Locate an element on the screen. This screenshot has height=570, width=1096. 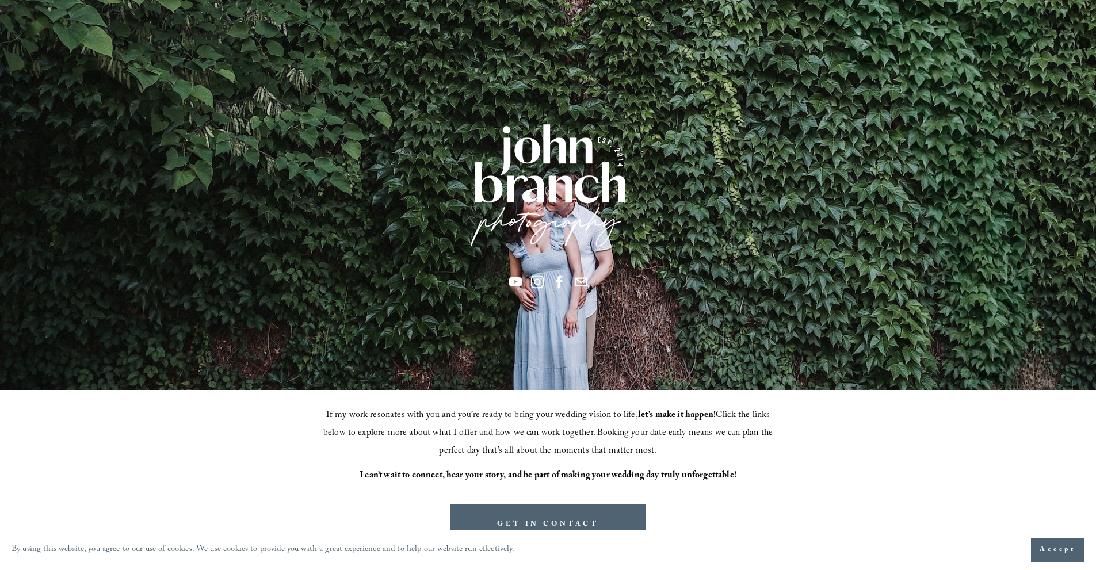
a: Instagram is located at coordinates (537, 282).